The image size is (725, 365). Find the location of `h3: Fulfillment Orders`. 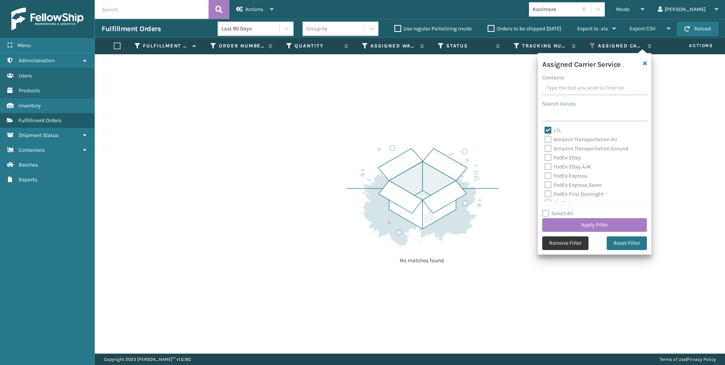

h3: Fulfillment Orders is located at coordinates (131, 29).